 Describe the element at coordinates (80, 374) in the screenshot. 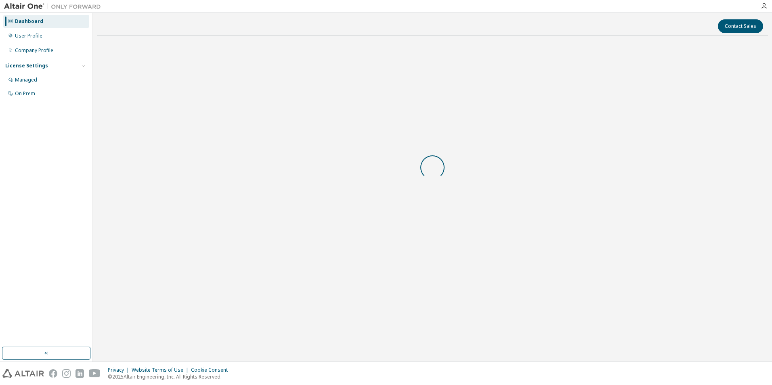

I see `img: linkedin.svg` at that location.